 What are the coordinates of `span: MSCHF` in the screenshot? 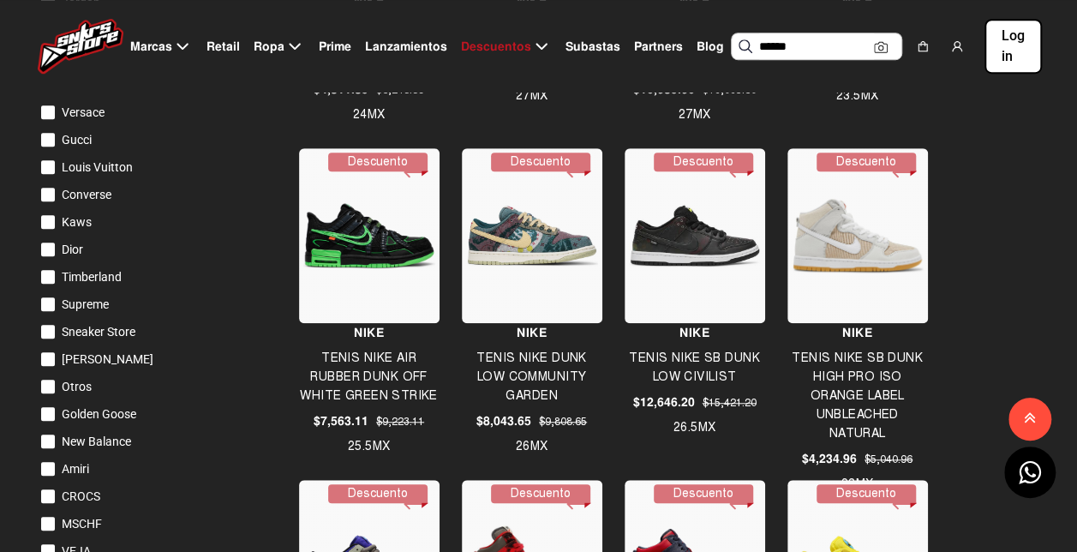 It's located at (81, 523).